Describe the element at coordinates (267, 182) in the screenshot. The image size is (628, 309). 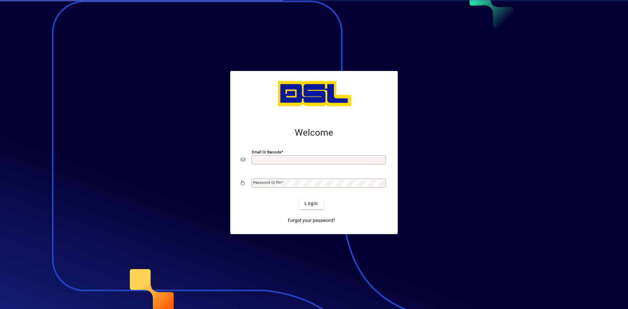
I see `mat-label: Password or Pin` at that location.